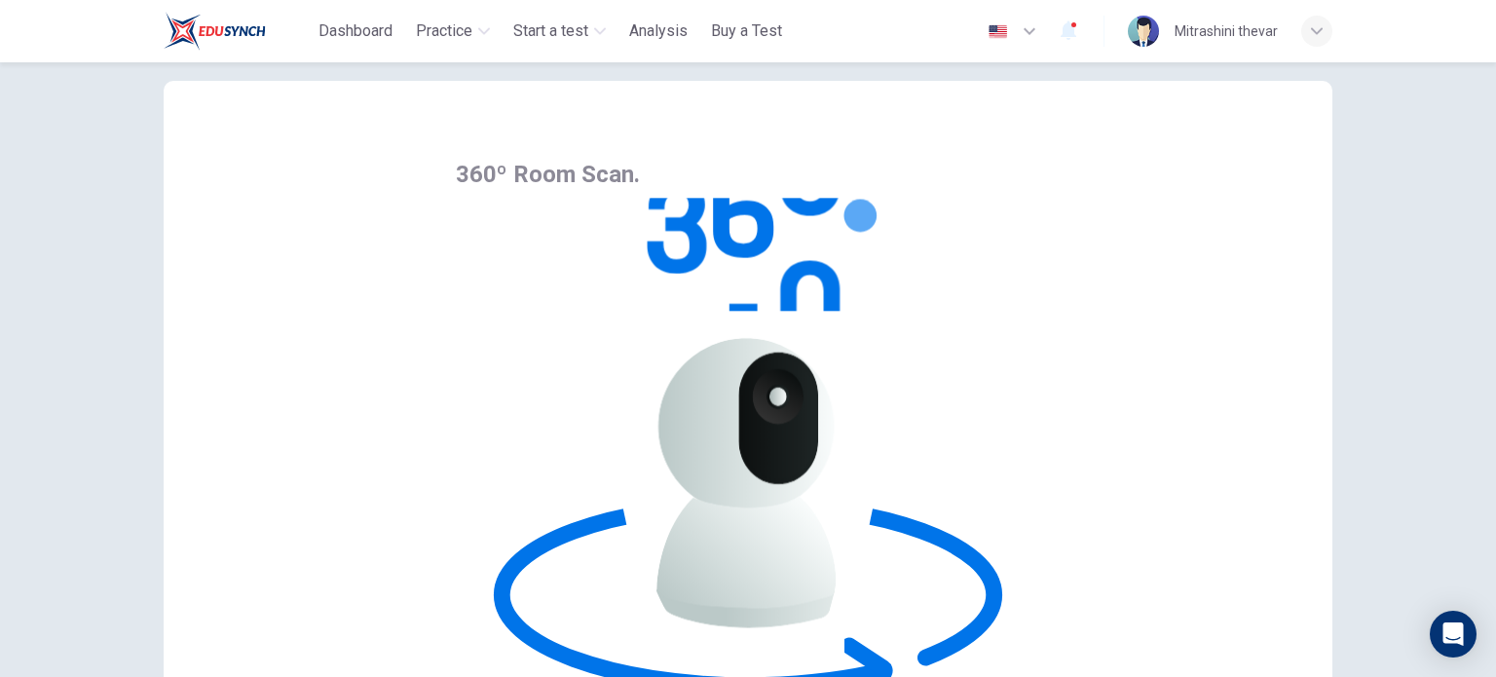 The image size is (1496, 677). I want to click on div: Mitrashini thevar, so click(1227, 31).